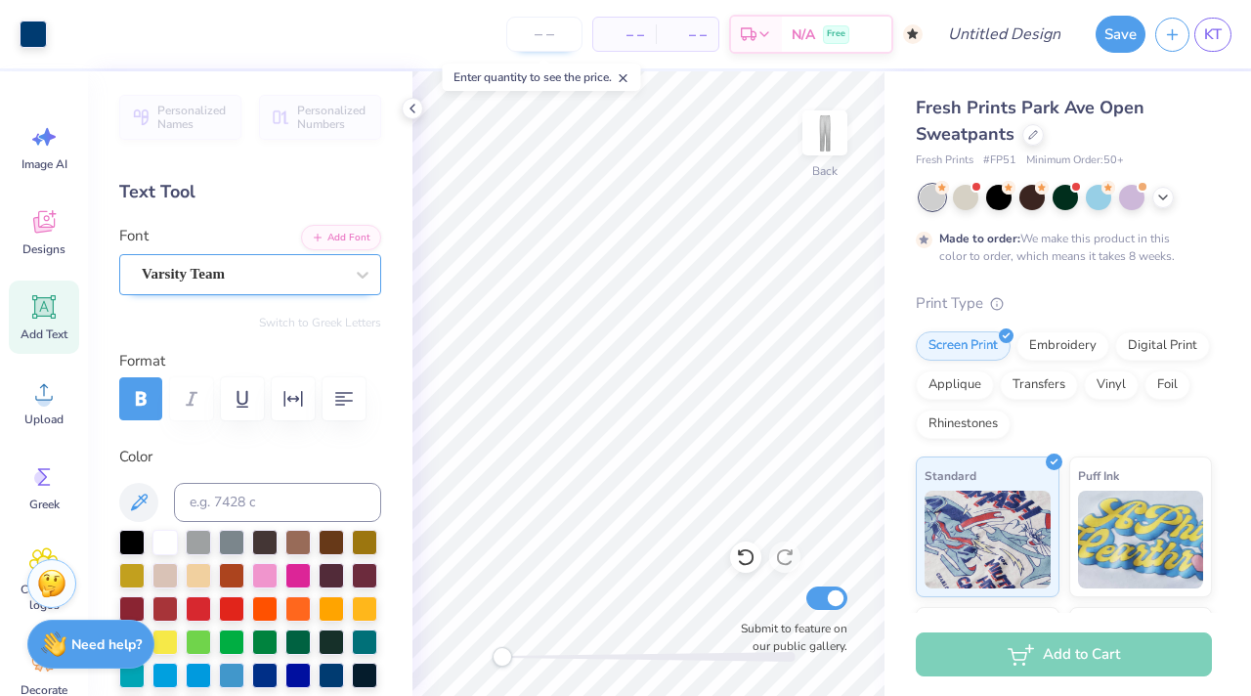  I want to click on div: Digital Print, so click(1162, 346).